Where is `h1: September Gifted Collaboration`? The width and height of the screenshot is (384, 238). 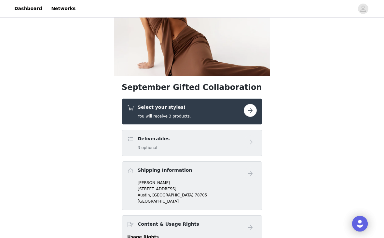
h1: September Gifted Collaboration is located at coordinates (192, 87).